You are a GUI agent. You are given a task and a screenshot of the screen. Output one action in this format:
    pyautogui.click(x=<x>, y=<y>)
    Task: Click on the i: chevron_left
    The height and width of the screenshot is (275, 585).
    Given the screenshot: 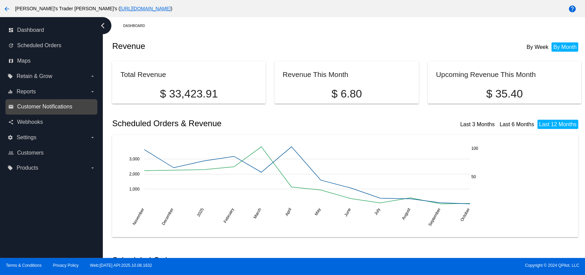 What is the action you would take?
    pyautogui.click(x=103, y=26)
    